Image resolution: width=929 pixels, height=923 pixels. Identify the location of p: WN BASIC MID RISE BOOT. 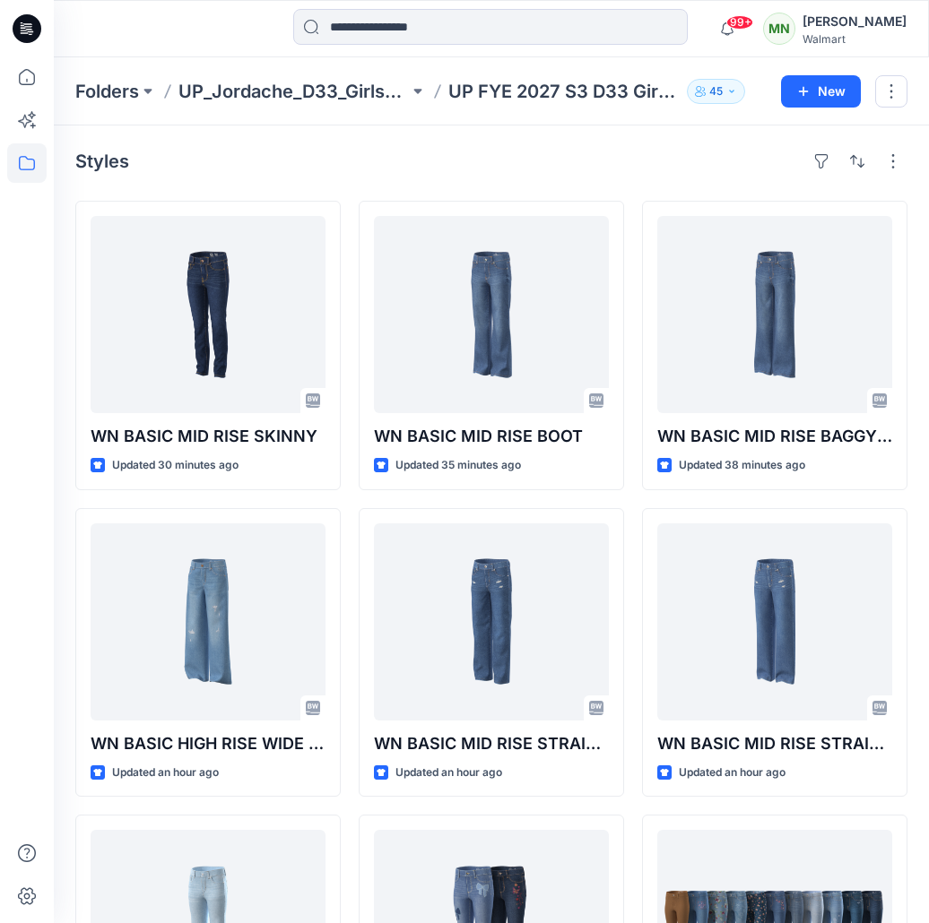
(491, 437).